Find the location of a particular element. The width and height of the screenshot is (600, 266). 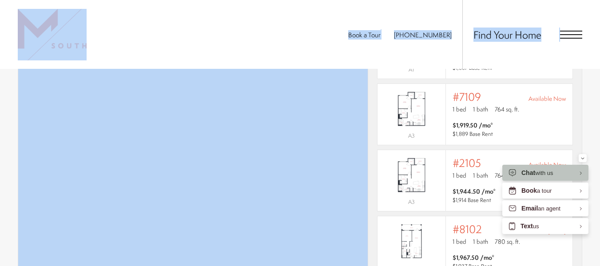

a: View #7109 is located at coordinates (475, 114).